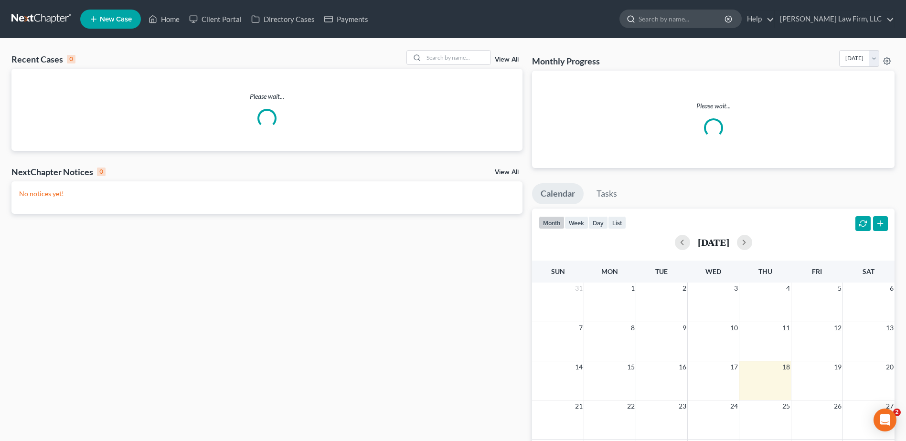 Image resolution: width=906 pixels, height=441 pixels. Describe the element at coordinates (552, 223) in the screenshot. I see `button: month` at that location.